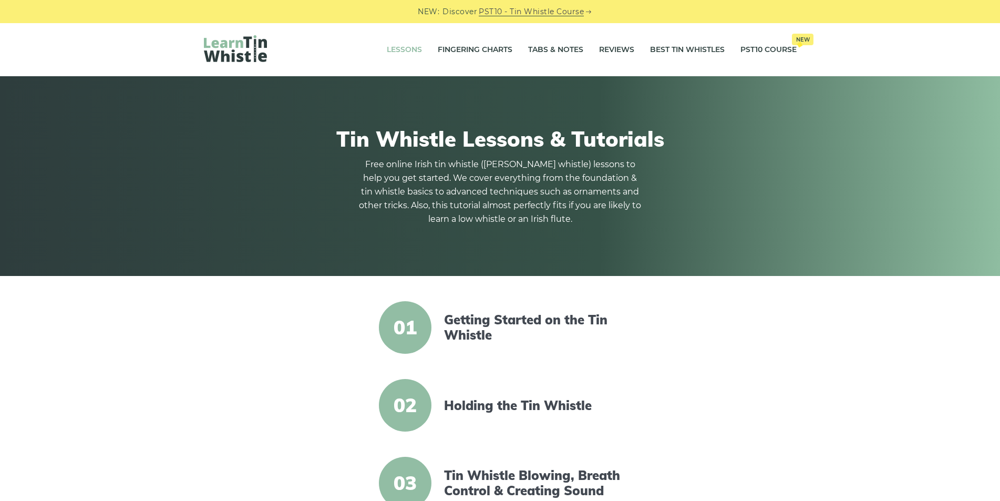 The image size is (1000, 501). Describe the element at coordinates (535, 483) in the screenshot. I see `a: Tin Whistle Blowing, Breath Control & Creating Sound` at that location.